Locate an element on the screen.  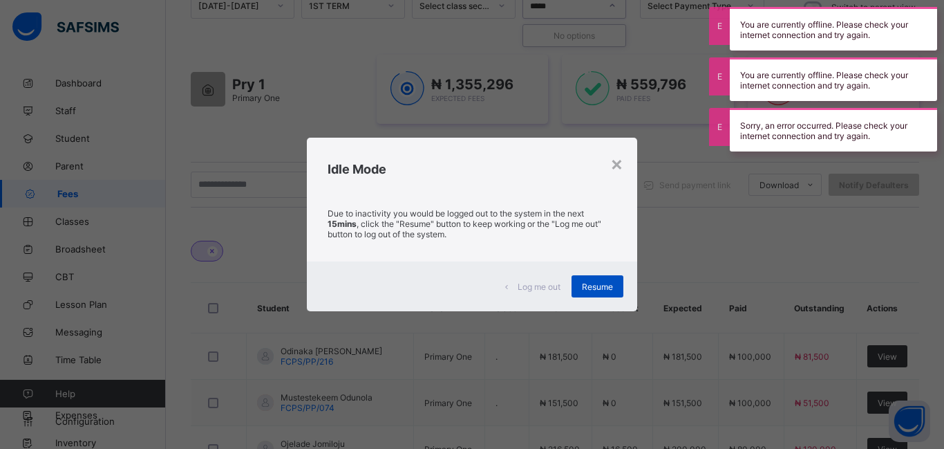
span: Log me out is located at coordinates (539, 286).